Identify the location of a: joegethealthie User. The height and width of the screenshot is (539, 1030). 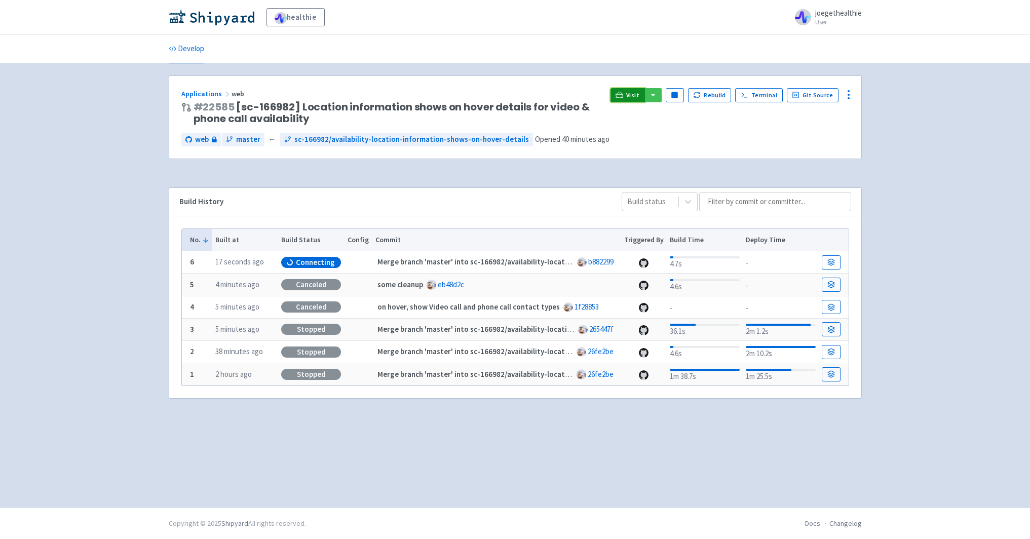
(825, 17).